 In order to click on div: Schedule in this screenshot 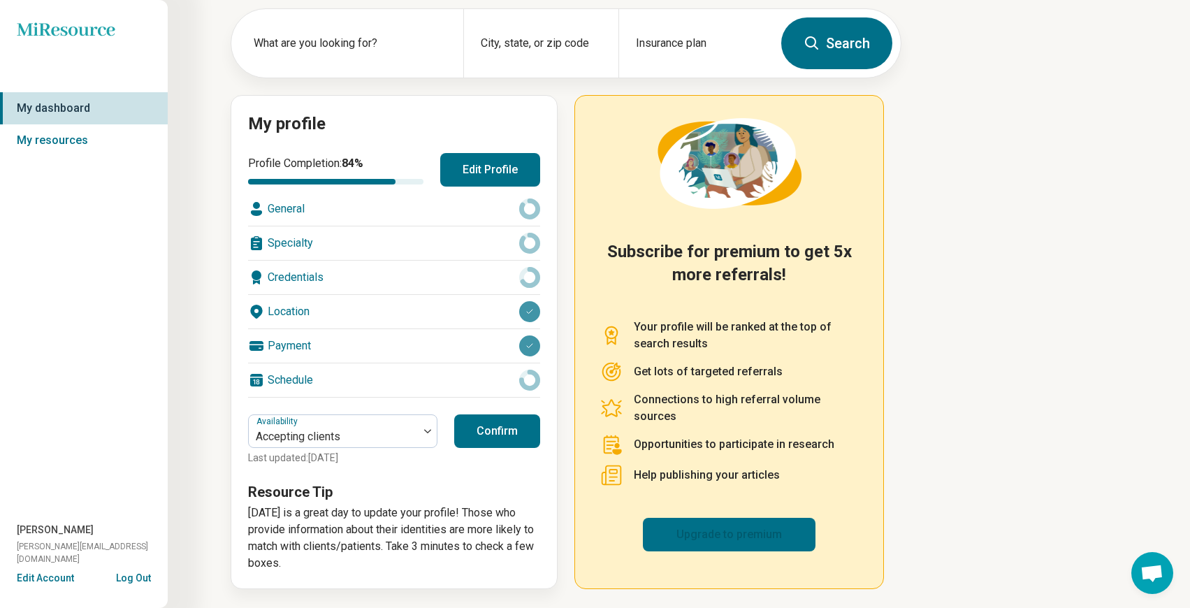, I will do `click(394, 380)`.